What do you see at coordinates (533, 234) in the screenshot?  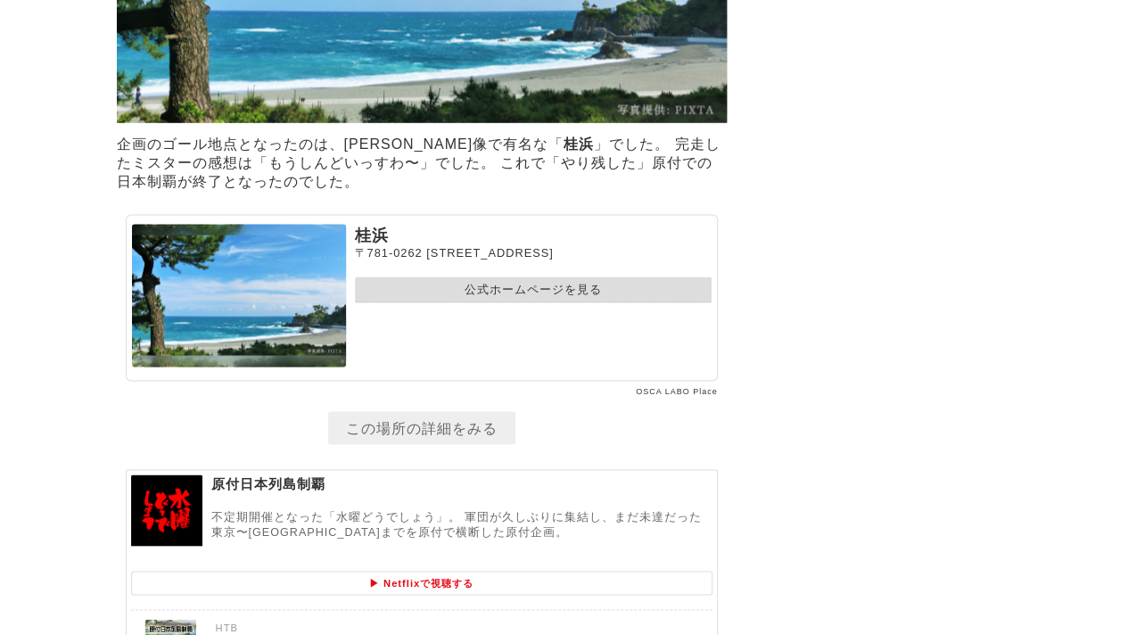 I see `p: 桂浜` at bounding box center [533, 234].